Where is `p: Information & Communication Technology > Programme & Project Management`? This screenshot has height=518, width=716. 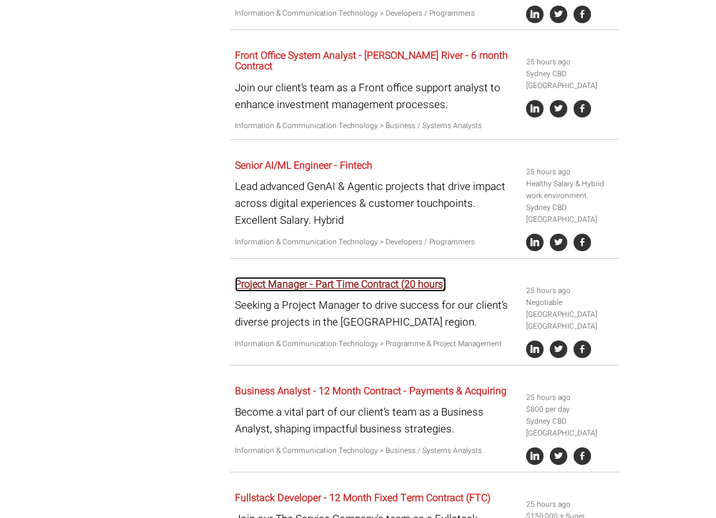
p: Information & Communication Technology > Programme & Project Management is located at coordinates (376, 344).